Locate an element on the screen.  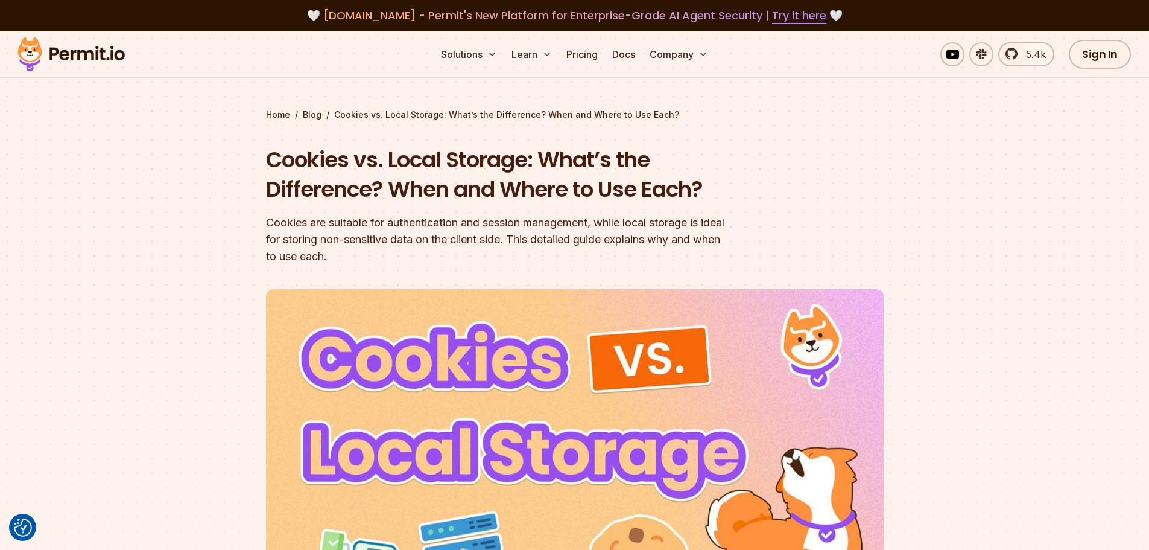
img: Revisit consent button is located at coordinates (23, 527).